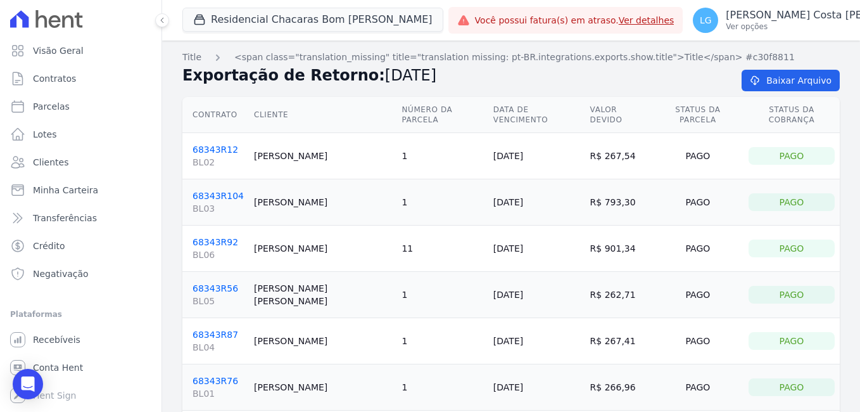  What do you see at coordinates (80, 246) in the screenshot?
I see `a: Crédito` at bounding box center [80, 246].